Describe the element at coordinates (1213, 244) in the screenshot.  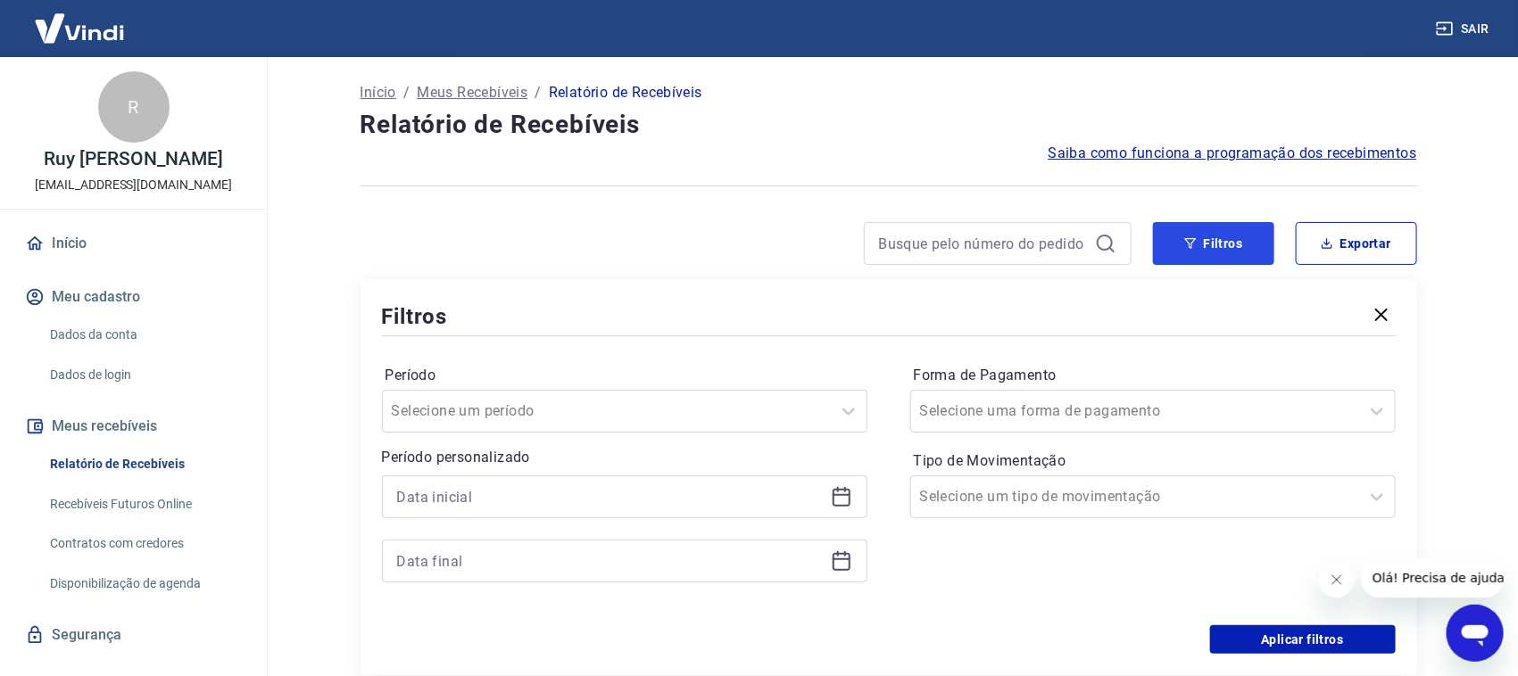
I see `button: Filtros` at that location.